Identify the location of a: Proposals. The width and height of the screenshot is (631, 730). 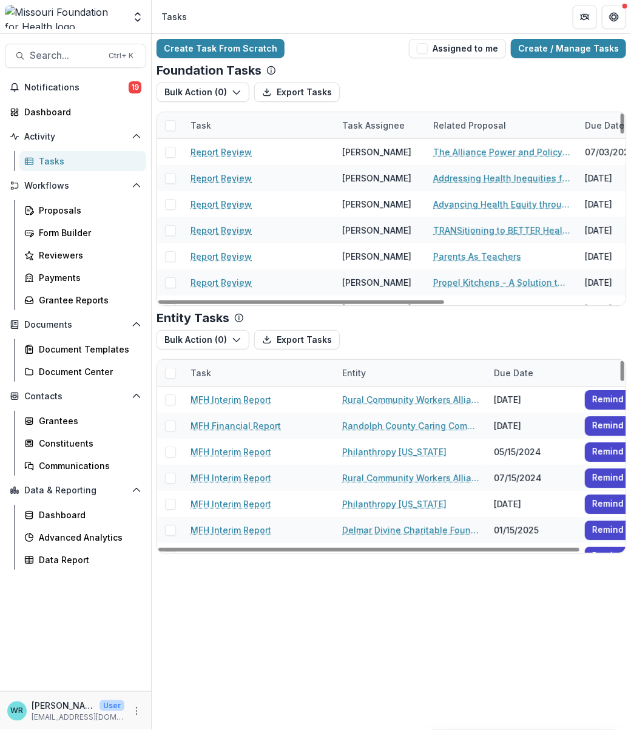
(82, 210).